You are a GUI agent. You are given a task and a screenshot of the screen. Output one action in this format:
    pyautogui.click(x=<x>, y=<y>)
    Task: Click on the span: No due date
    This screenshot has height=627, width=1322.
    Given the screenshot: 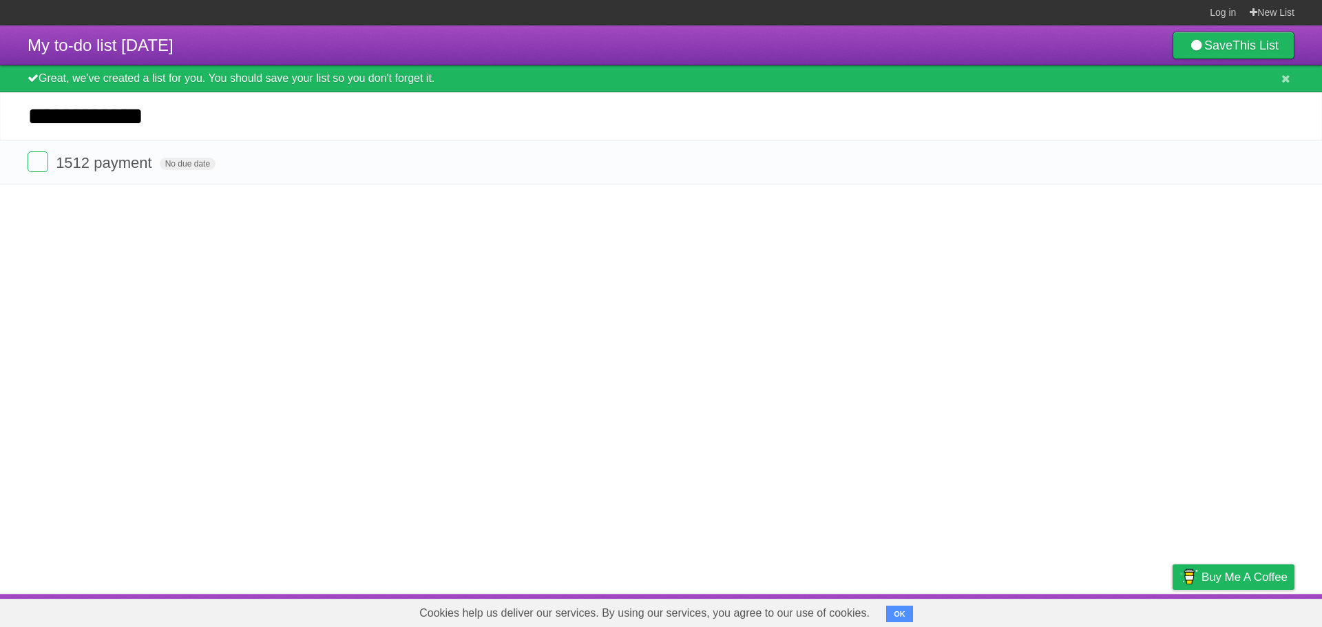 What is the action you would take?
    pyautogui.click(x=187, y=164)
    